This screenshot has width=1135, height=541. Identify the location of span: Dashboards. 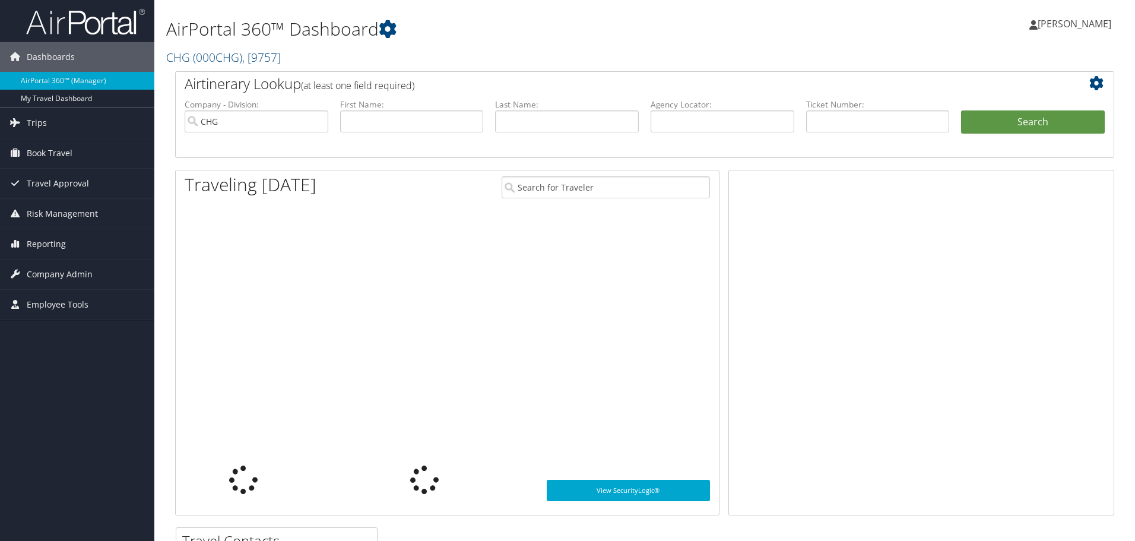
(50, 57).